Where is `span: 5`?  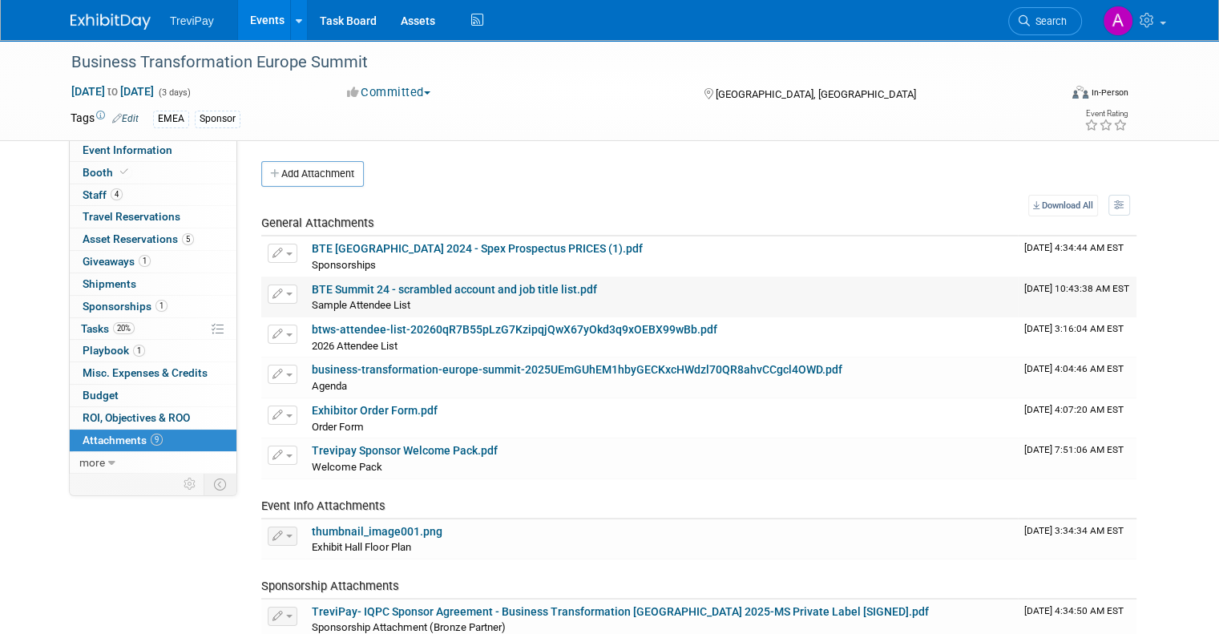
span: 5 is located at coordinates (187, 239).